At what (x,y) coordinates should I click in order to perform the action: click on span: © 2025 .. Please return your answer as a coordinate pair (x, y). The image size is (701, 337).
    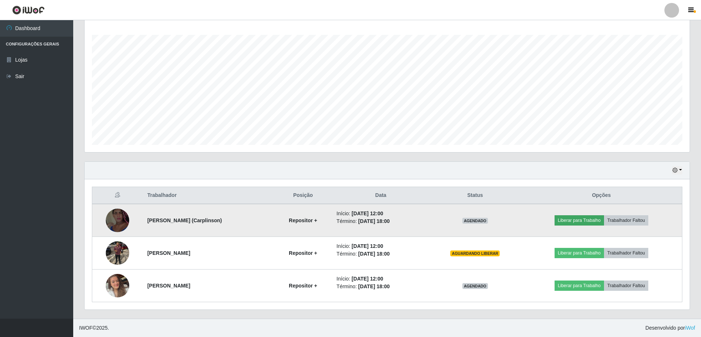
    Looking at the image, I should click on (94, 327).